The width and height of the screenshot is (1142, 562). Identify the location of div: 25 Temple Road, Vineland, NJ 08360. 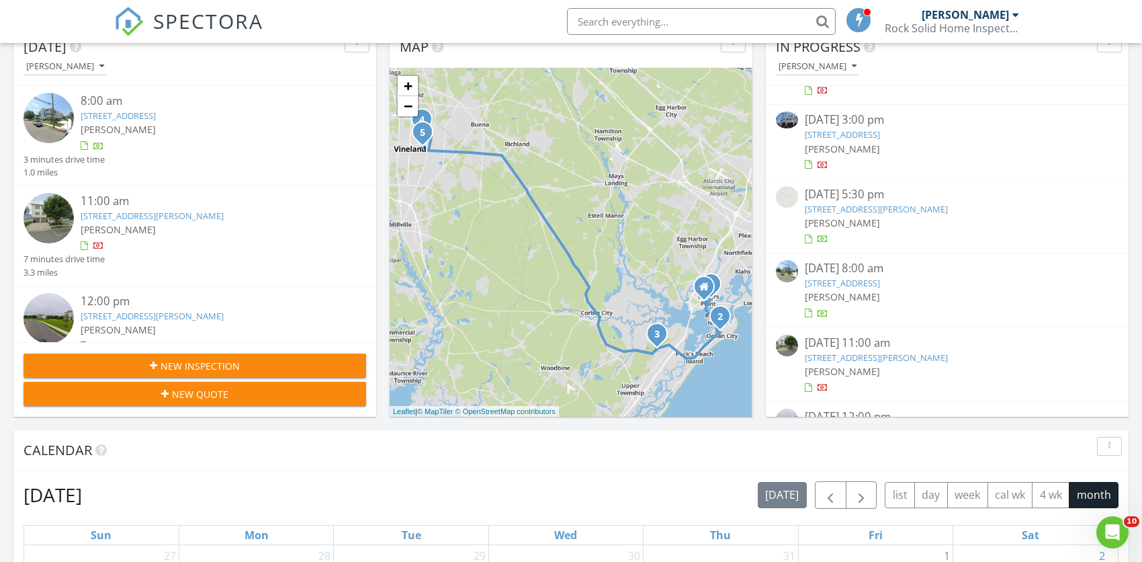
(427, 136).